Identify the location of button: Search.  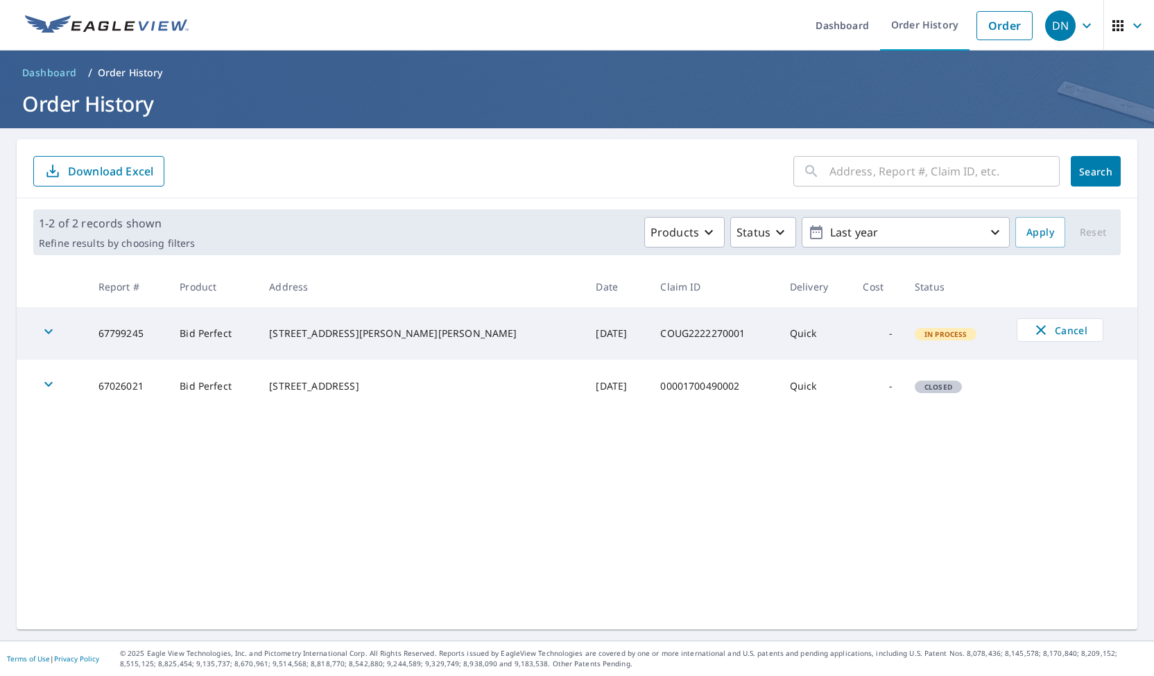
(1096, 171).